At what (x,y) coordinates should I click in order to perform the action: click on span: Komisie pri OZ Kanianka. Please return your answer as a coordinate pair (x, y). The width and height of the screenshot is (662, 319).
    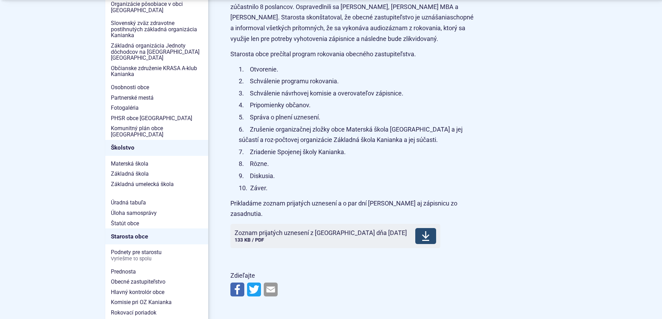
    Looking at the image, I should click on (157, 303).